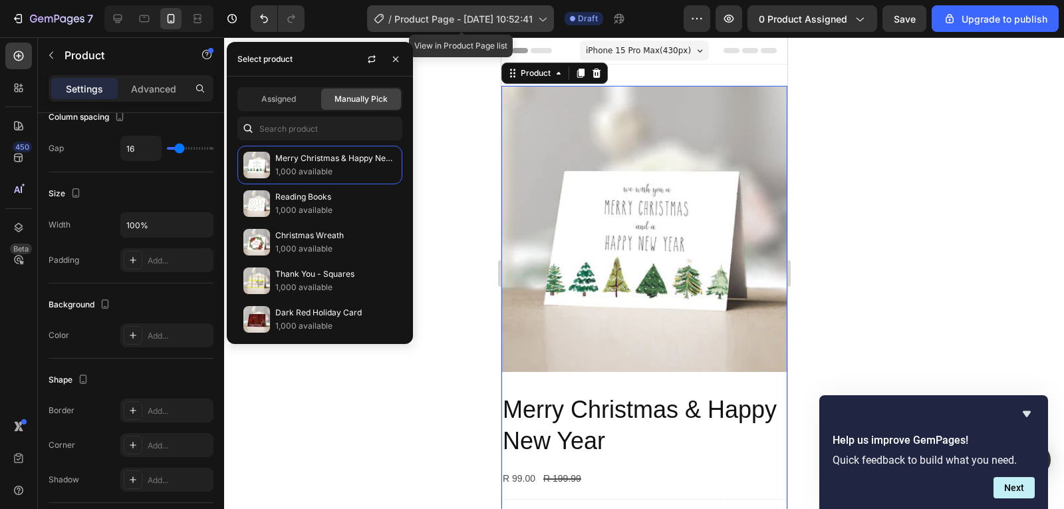  I want to click on div: Help us improve GemPages!, so click(934, 452).